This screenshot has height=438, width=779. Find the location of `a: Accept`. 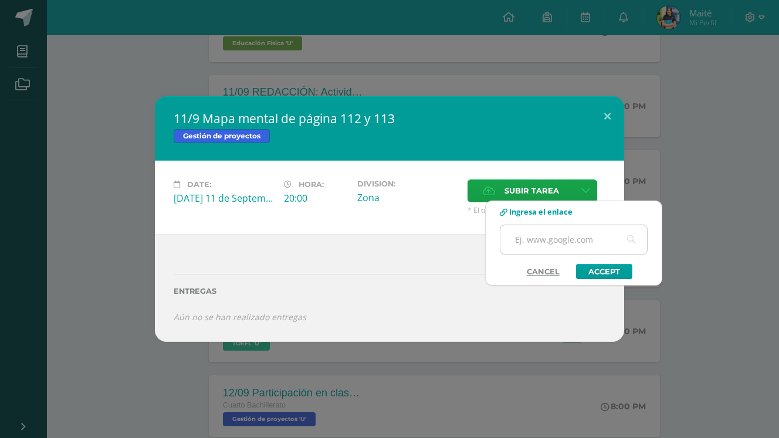

a: Accept is located at coordinates (604, 272).